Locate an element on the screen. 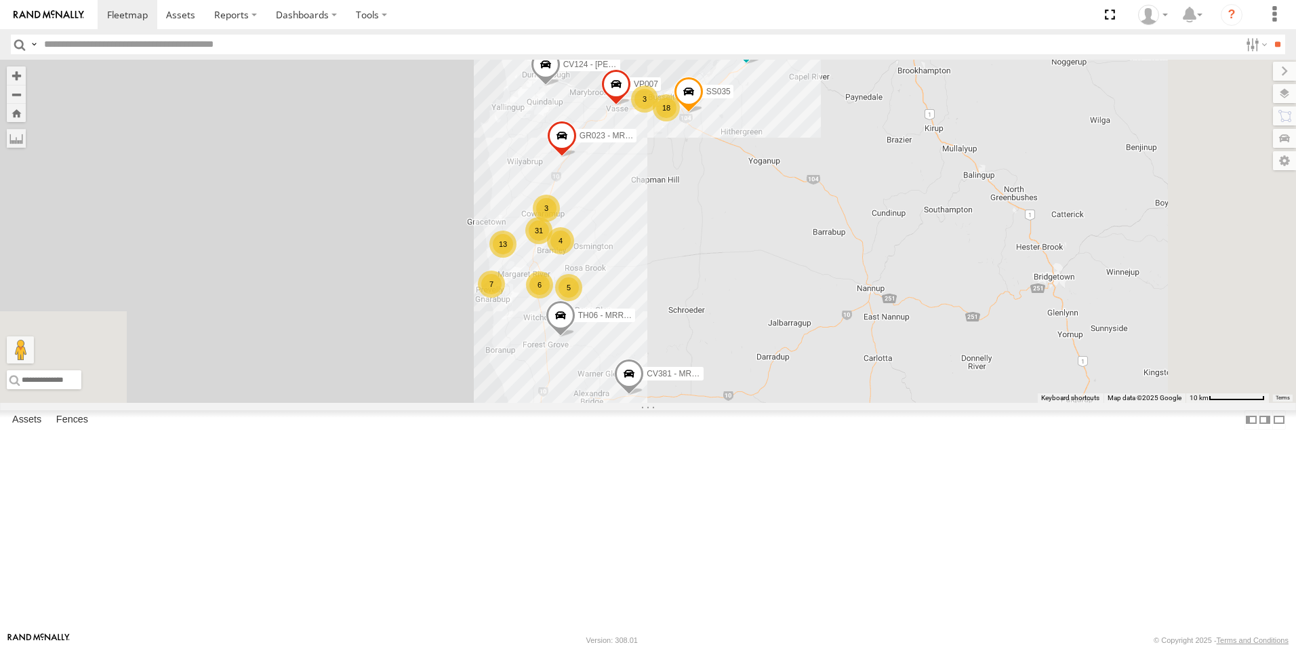  label: Dock Summary Table to the Left is located at coordinates (1251, 419).